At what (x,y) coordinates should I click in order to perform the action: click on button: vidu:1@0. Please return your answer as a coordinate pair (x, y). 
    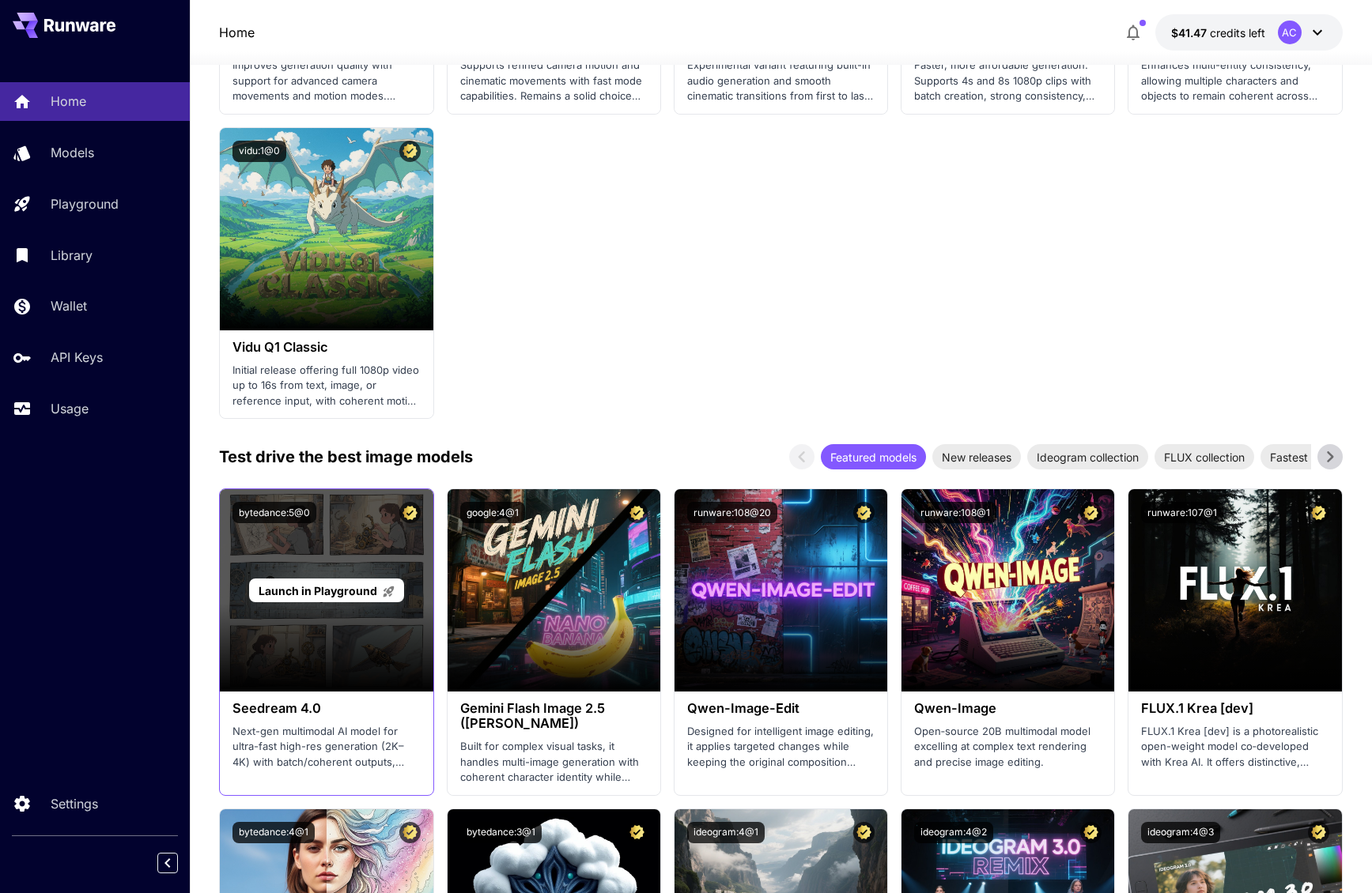
    Looking at the image, I should click on (260, 151).